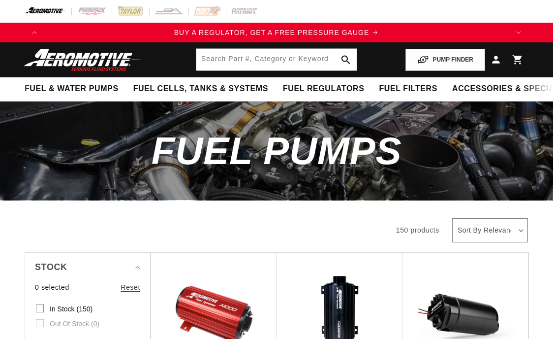 This screenshot has width=553, height=339. I want to click on span: Fuel Pumps, so click(277, 151).